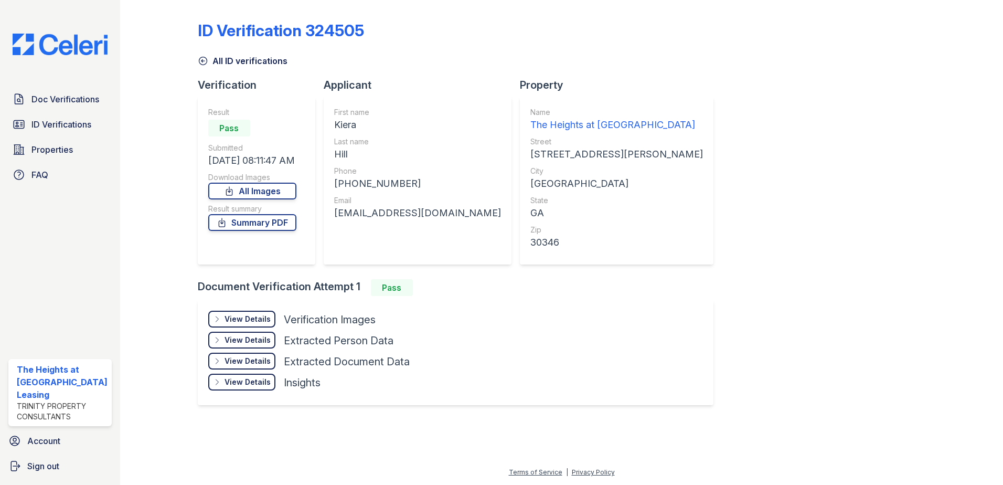  I want to click on div: Kiera, so click(418, 125).